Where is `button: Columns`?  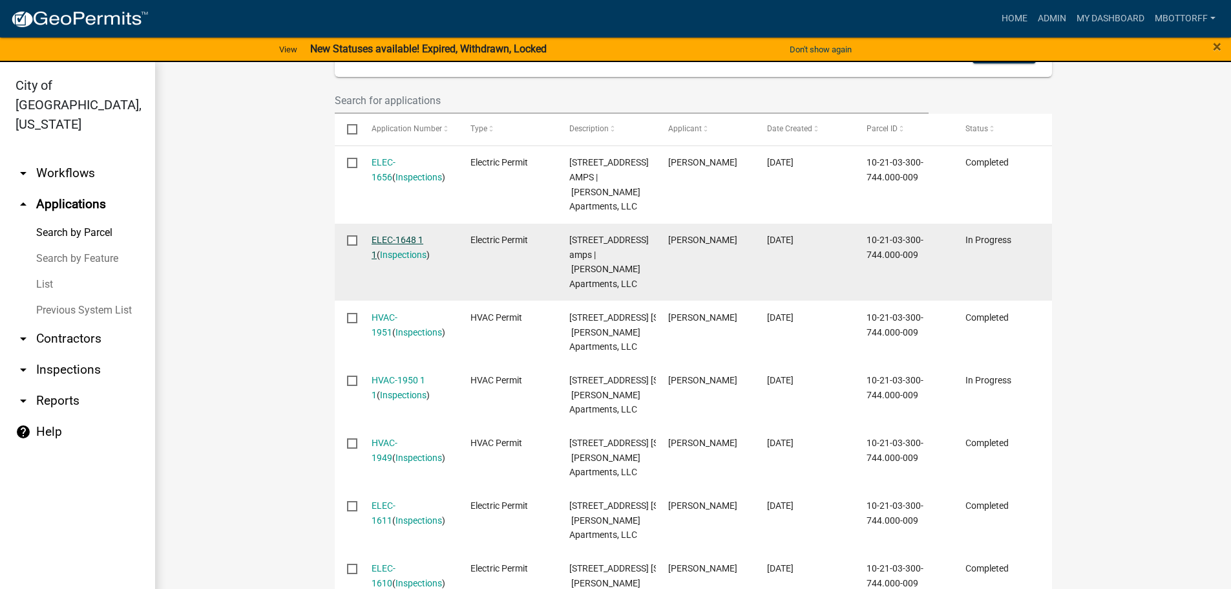
button: Columns is located at coordinates (1005, 52).